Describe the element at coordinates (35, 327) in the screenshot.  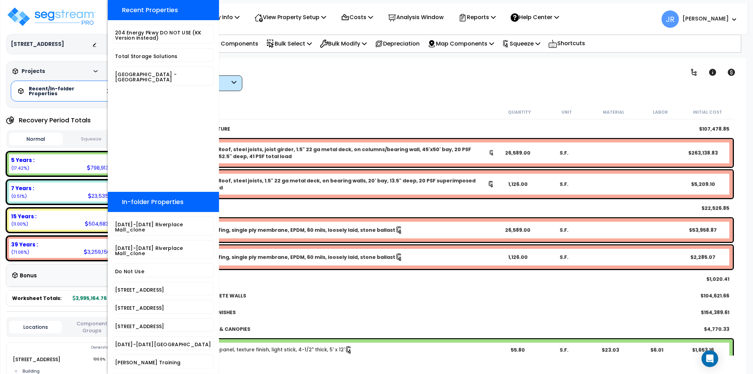
I see `button: Locations` at that location.